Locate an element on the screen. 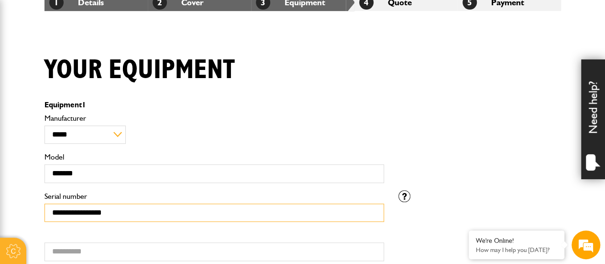  input: Enter your email address is located at coordinates (93, 127).